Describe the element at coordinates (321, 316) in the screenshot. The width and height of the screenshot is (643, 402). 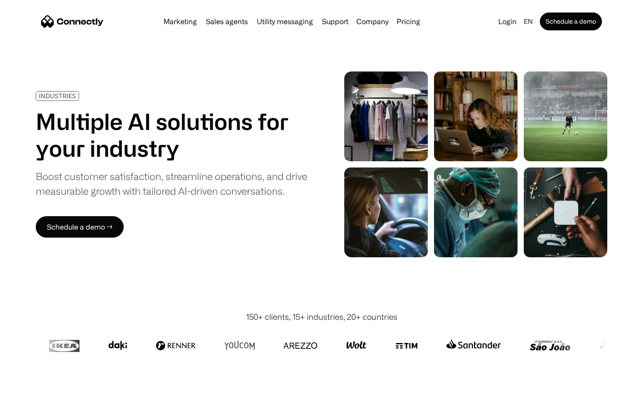
I see `div: 150+ clients, 15+ industries, 20+ countries` at that location.